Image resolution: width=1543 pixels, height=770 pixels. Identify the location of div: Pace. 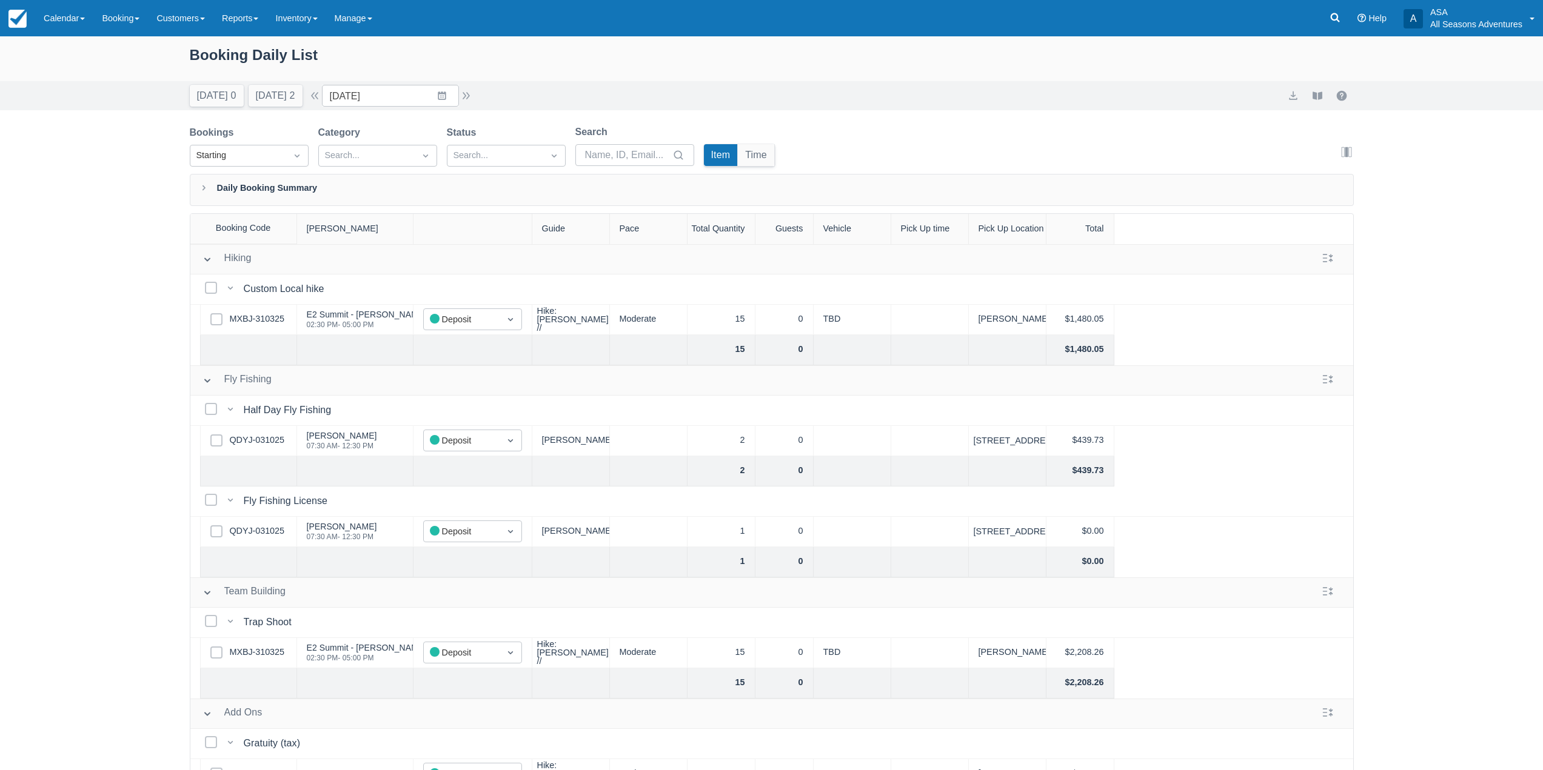
(649, 229).